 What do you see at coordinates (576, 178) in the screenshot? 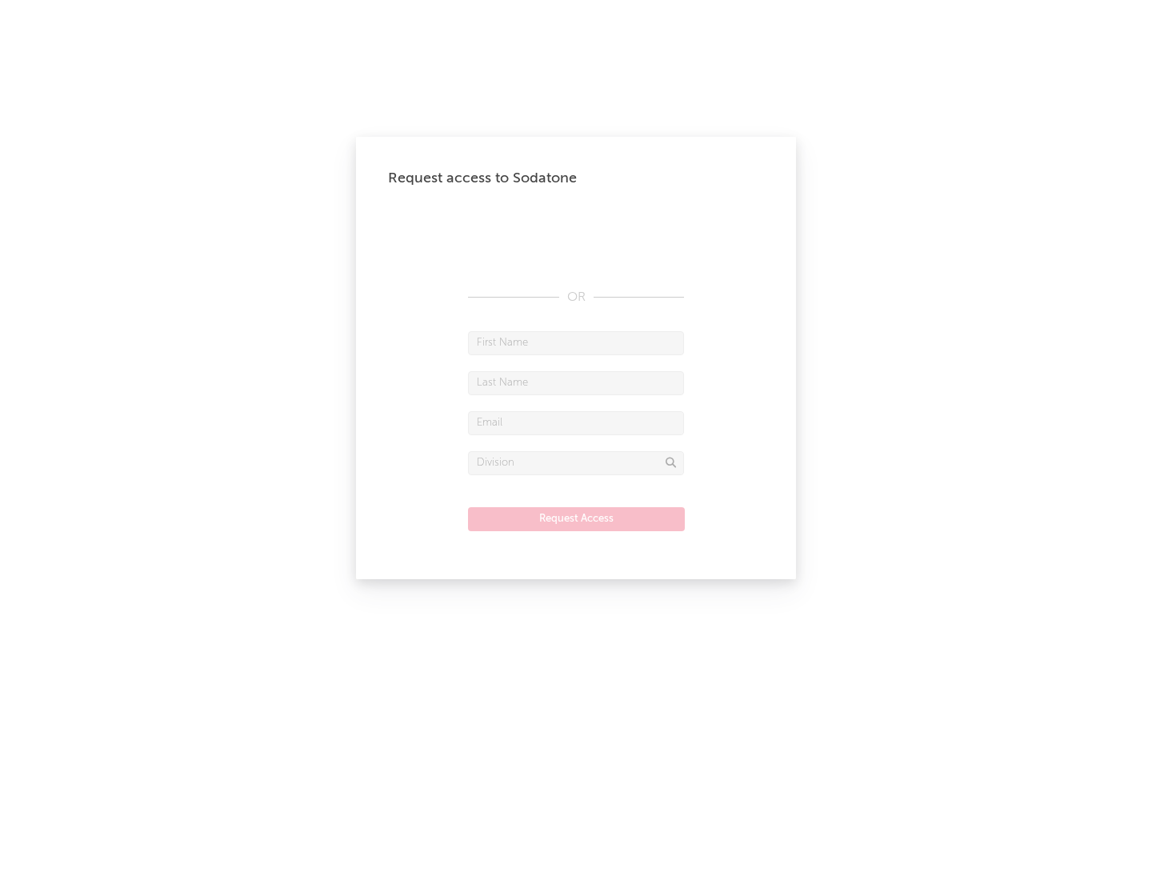
I see `div: Request access to Sodatone` at bounding box center [576, 178].